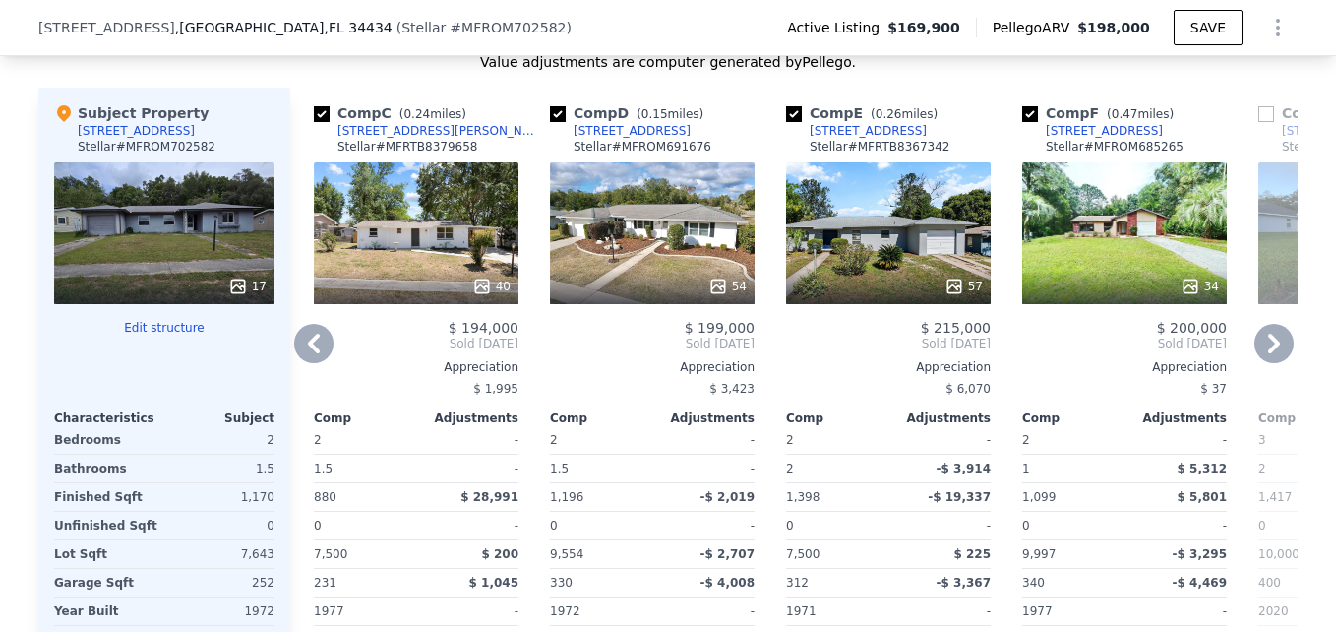 This screenshot has height=632, width=1336. I want to click on span: 0.24, so click(416, 114).